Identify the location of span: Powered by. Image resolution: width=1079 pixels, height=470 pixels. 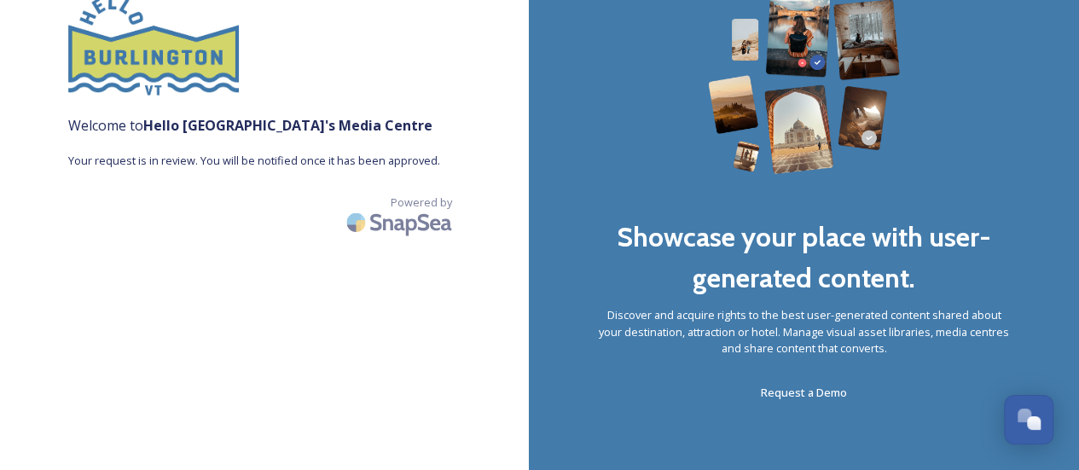
(421, 202).